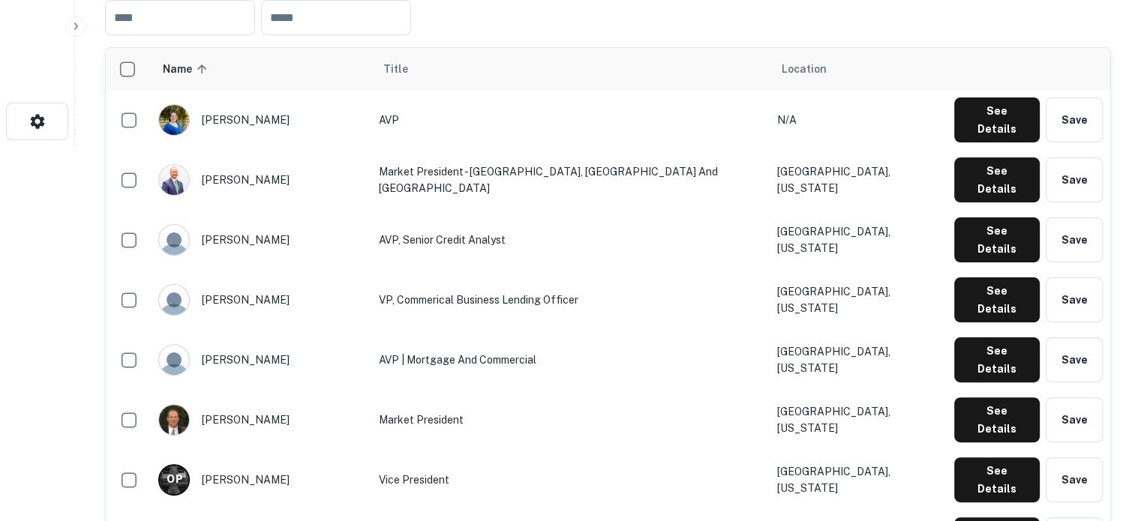 Image resolution: width=1141 pixels, height=521 pixels. Describe the element at coordinates (570, 420) in the screenshot. I see `td: Market President` at that location.